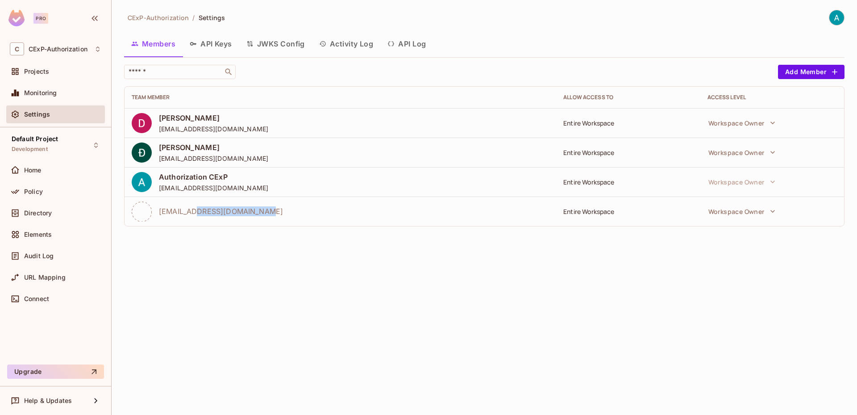  I want to click on span: Monitoring, so click(41, 93).